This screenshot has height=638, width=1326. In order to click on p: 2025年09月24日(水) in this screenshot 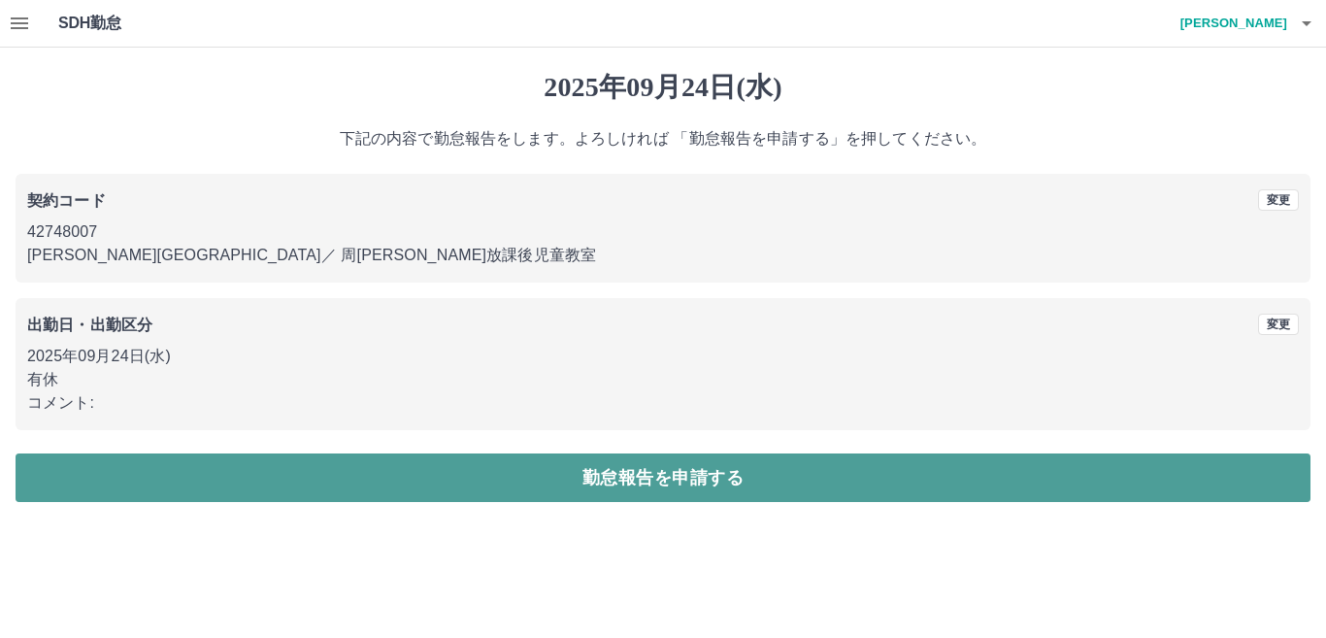, I will do `click(663, 356)`.